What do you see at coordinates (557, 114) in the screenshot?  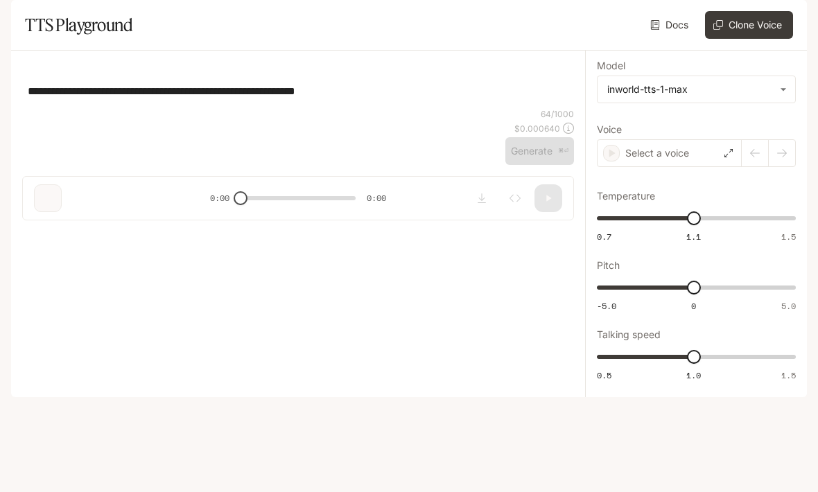 I see `p: 64 / 1000` at bounding box center [557, 114].